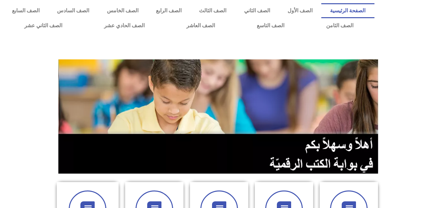 Image resolution: width=438 pixels, height=208 pixels. What do you see at coordinates (212, 11) in the screenshot?
I see `a: الصف الثالث` at bounding box center [212, 11].